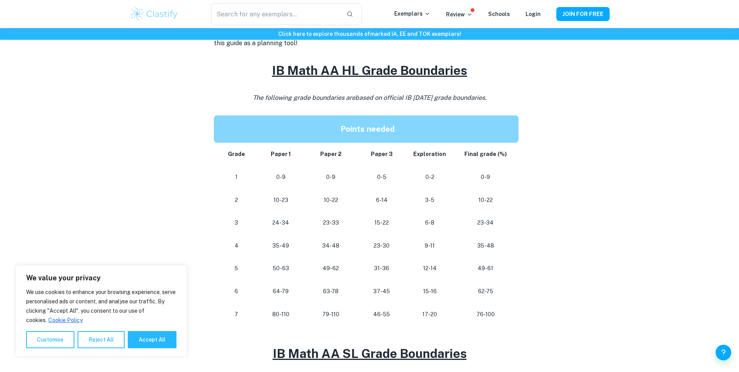  What do you see at coordinates (499, 14) in the screenshot?
I see `a: Schools` at bounding box center [499, 14].